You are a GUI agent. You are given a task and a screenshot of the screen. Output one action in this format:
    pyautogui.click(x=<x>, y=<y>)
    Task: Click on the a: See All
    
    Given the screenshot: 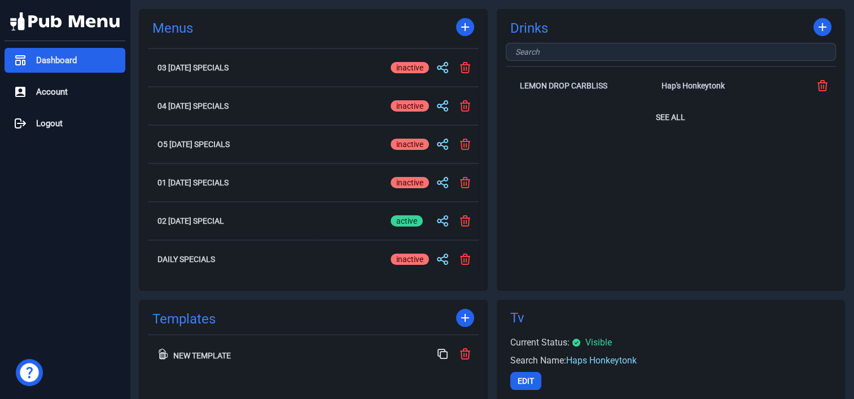 What is the action you would take?
    pyautogui.click(x=671, y=117)
    